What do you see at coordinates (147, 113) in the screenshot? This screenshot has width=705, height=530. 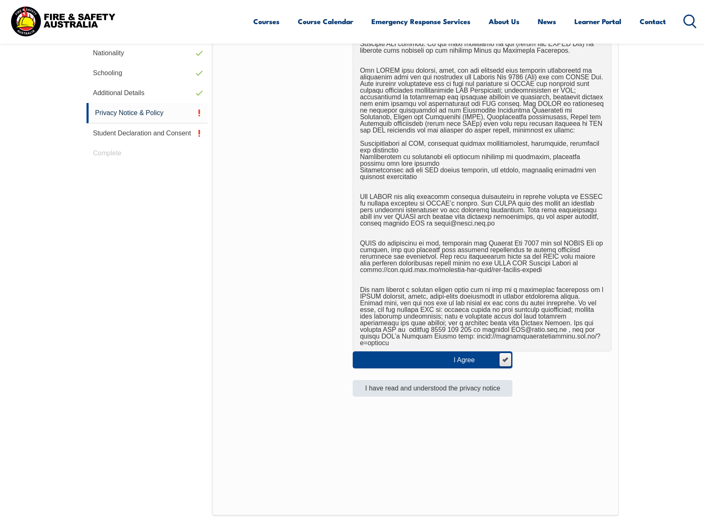 I see `a: Privacy Notice & Policy` at bounding box center [147, 113].